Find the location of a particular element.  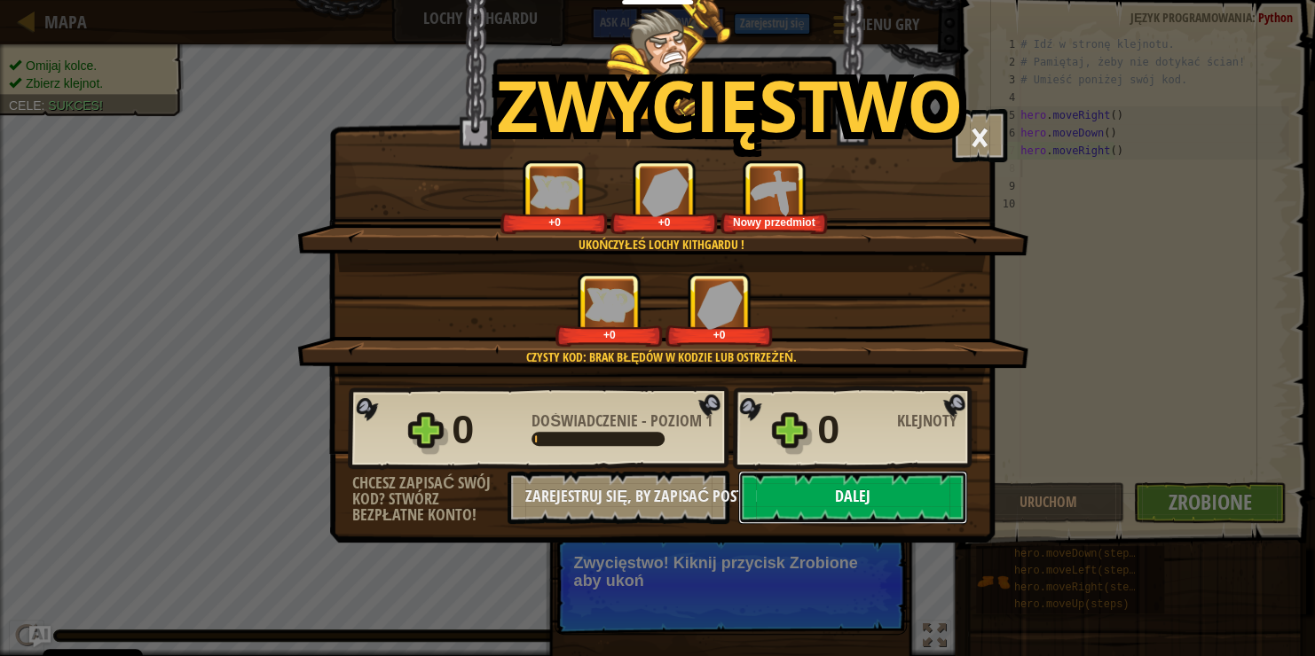

div: Ukończyłeś Lochy Kithgardu ! is located at coordinates (661, 245).